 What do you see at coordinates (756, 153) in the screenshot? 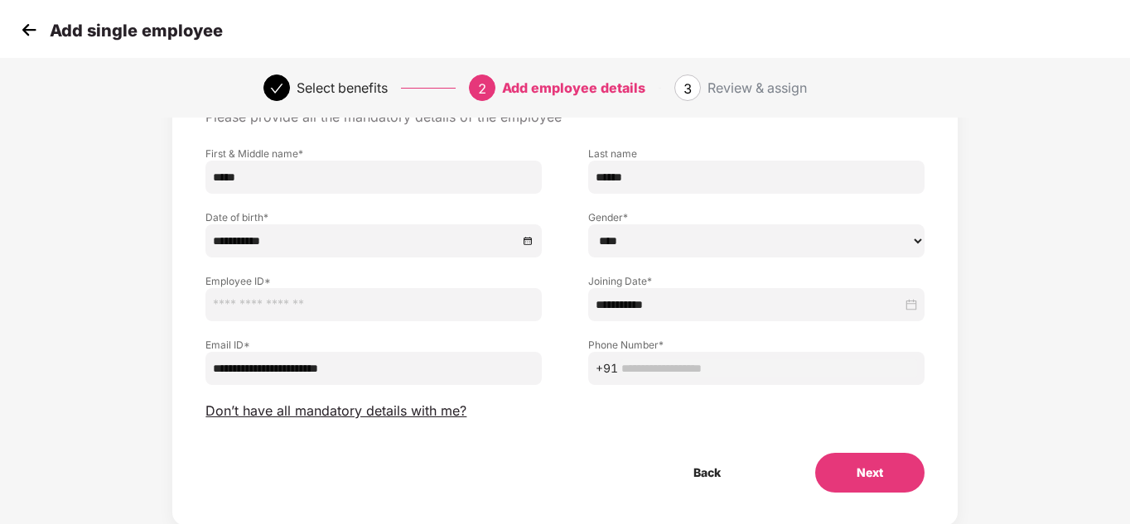
I see `label: Last name` at bounding box center [756, 153].